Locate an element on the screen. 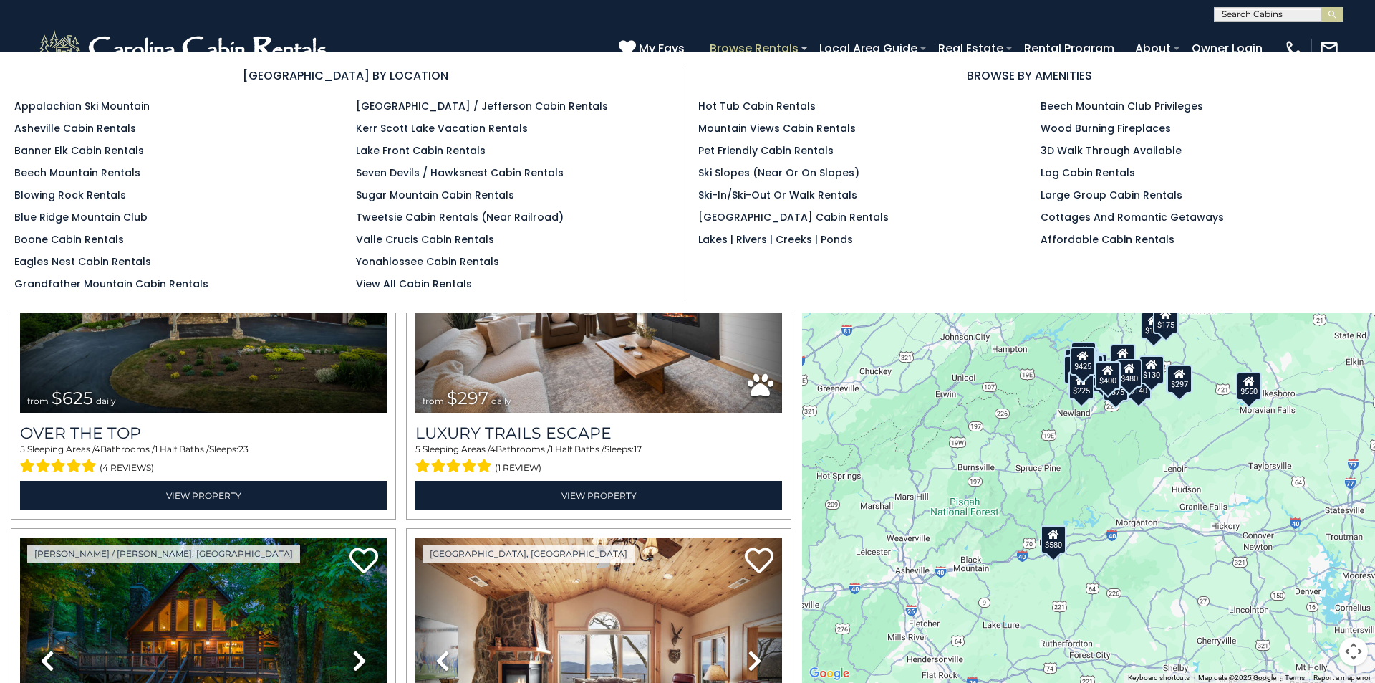 The height and width of the screenshot is (683, 1375). div: $125 is located at coordinates (1084, 355).